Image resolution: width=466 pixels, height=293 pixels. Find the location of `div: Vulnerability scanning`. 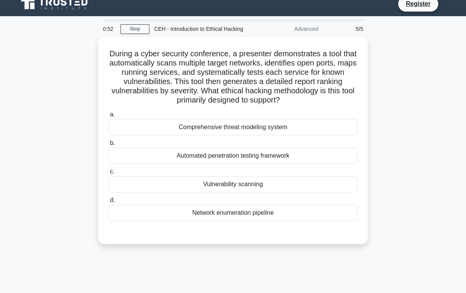

div: Vulnerability scanning is located at coordinates (233, 184).